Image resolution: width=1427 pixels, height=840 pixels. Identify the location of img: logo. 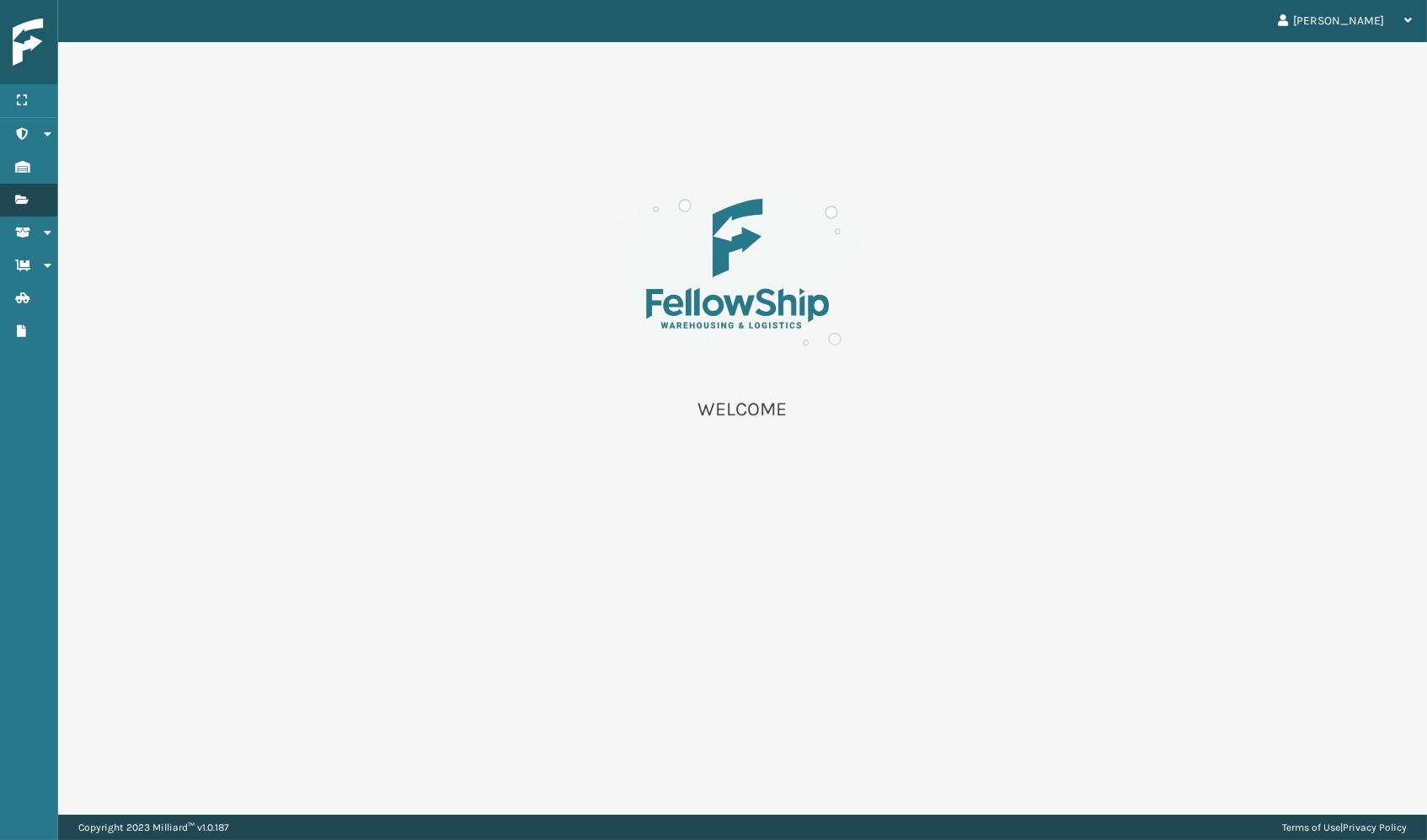
(88, 42).